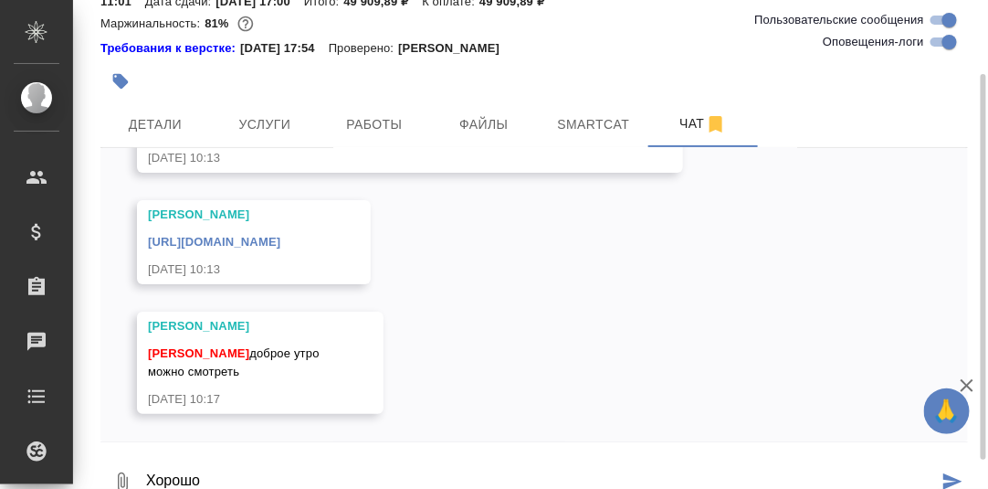  I want to click on button: Добавить тэг, so click(121, 81).